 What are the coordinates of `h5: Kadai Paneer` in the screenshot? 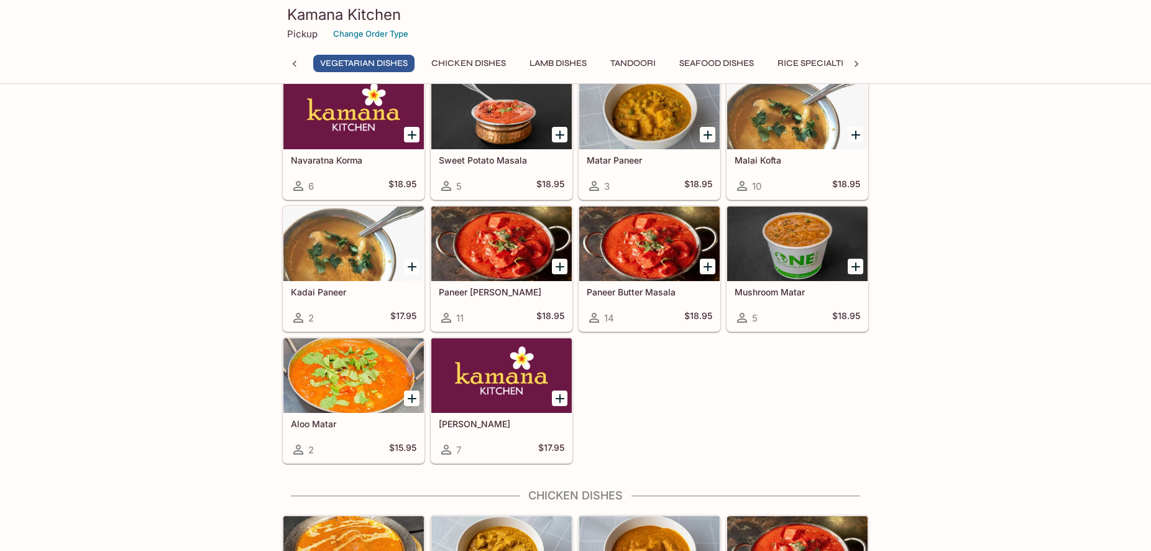 It's located at (354, 292).